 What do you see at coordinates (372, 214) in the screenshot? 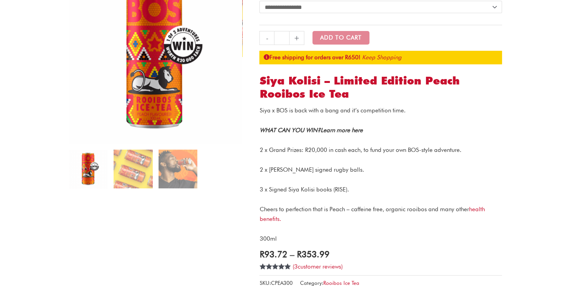
I see `a: health benefits.` at bounding box center [372, 214].